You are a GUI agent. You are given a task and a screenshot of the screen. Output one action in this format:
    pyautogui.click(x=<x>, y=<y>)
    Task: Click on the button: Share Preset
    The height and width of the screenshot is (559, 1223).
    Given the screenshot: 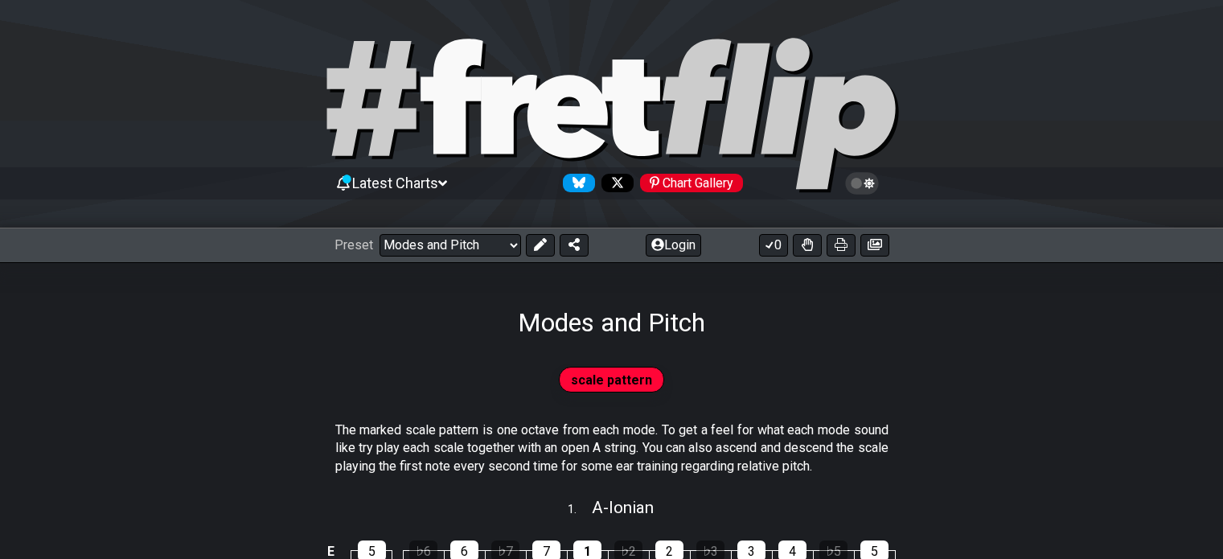 What is the action you would take?
    pyautogui.click(x=574, y=245)
    